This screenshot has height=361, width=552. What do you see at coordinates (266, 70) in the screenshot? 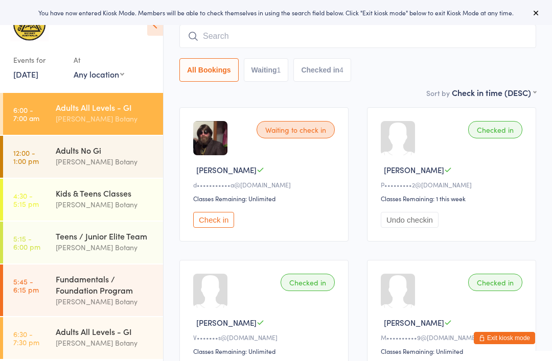
I see `button: Waiting1` at bounding box center [266, 70].